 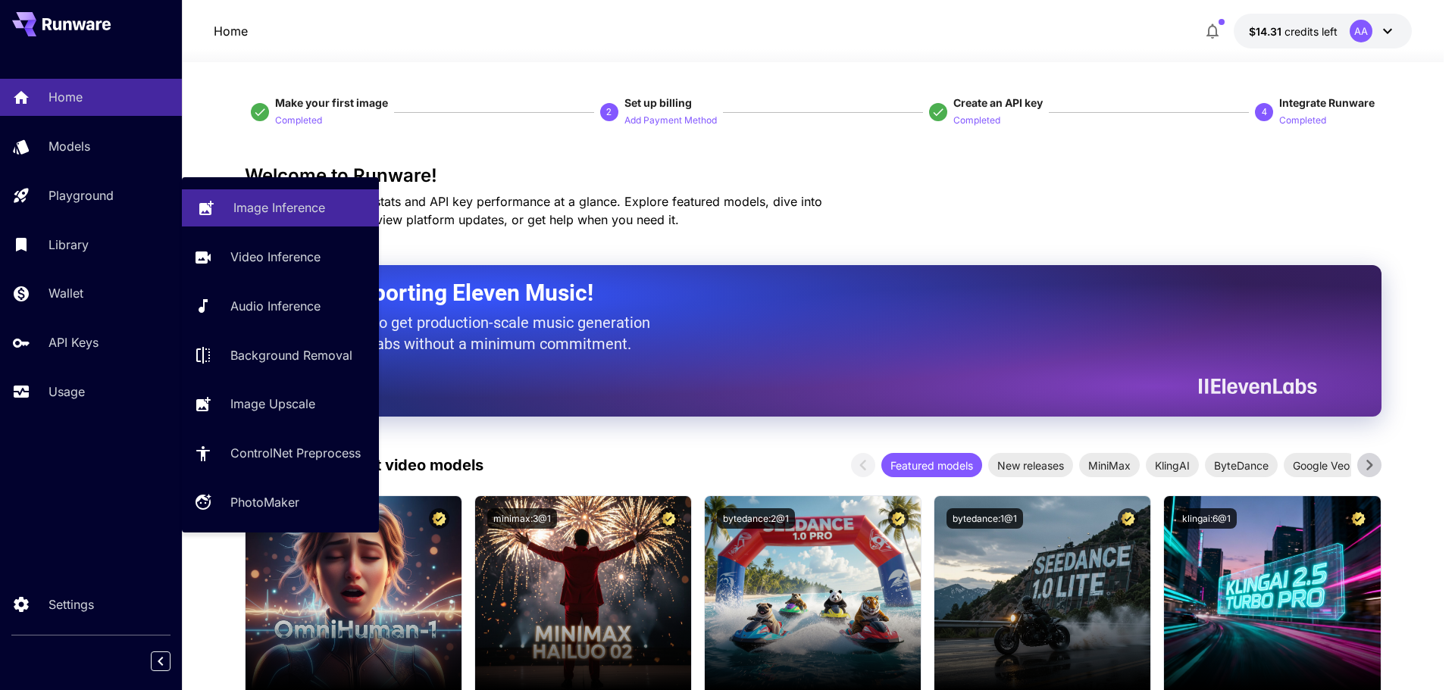 I want to click on p: Playground, so click(x=81, y=195).